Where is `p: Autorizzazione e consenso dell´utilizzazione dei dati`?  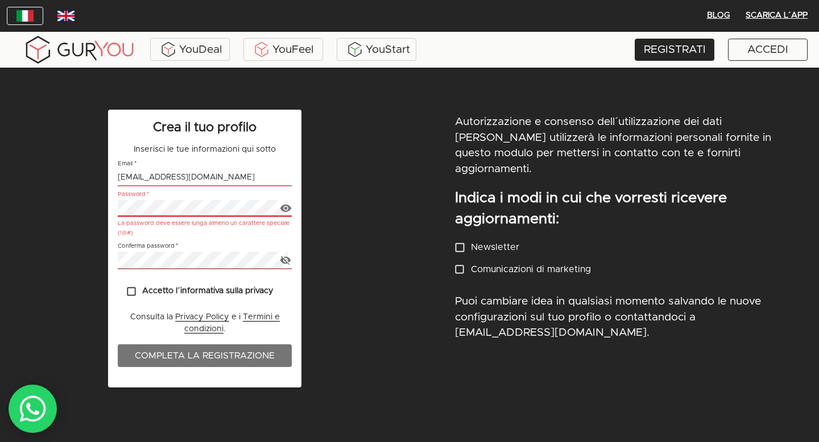
p: Autorizzazione e consenso dell´utilizzazione dei dati is located at coordinates (588, 122).